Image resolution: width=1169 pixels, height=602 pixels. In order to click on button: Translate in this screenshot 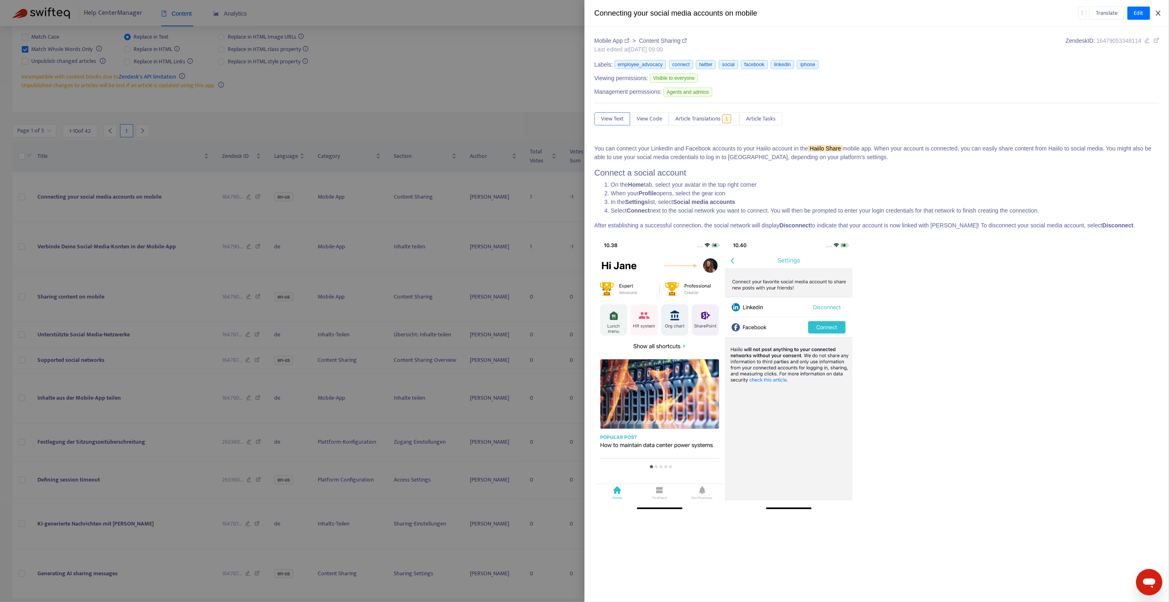, I will do `click(1107, 13)`.